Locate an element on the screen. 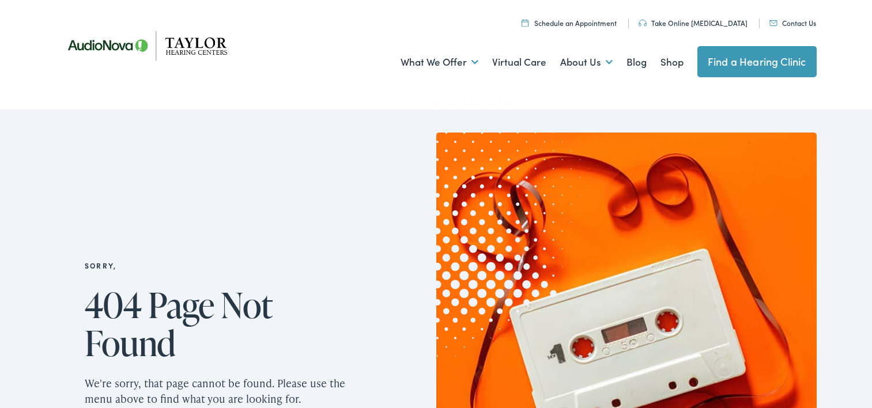 This screenshot has height=408, width=872. a: Contact Us is located at coordinates (793, 22).